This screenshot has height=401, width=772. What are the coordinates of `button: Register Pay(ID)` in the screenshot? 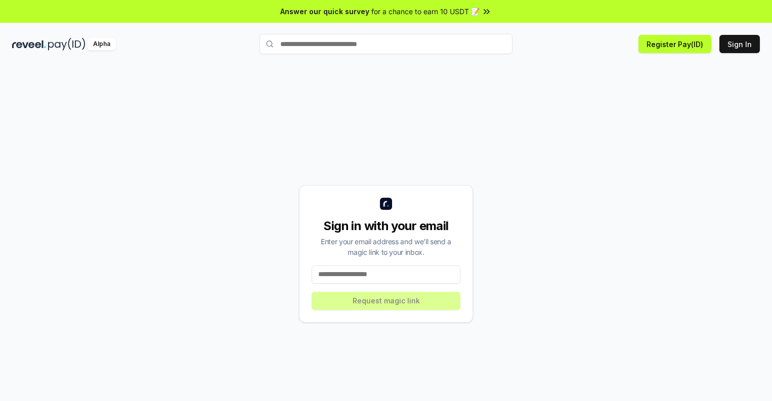 It's located at (675, 44).